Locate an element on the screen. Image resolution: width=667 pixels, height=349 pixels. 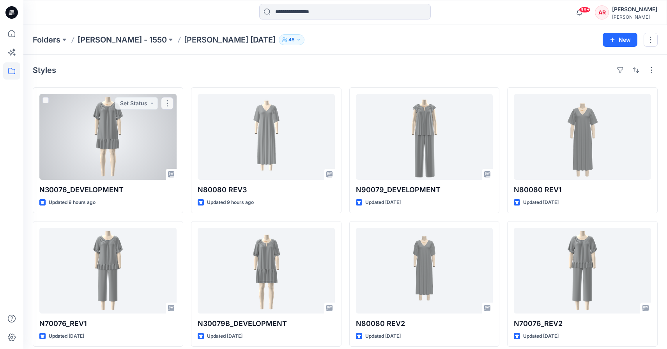
div: AR is located at coordinates (602, 12).